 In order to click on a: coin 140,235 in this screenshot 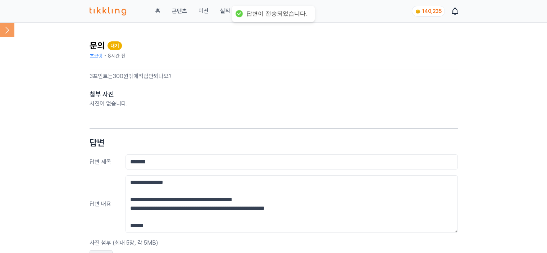, I will do `click(428, 11)`.